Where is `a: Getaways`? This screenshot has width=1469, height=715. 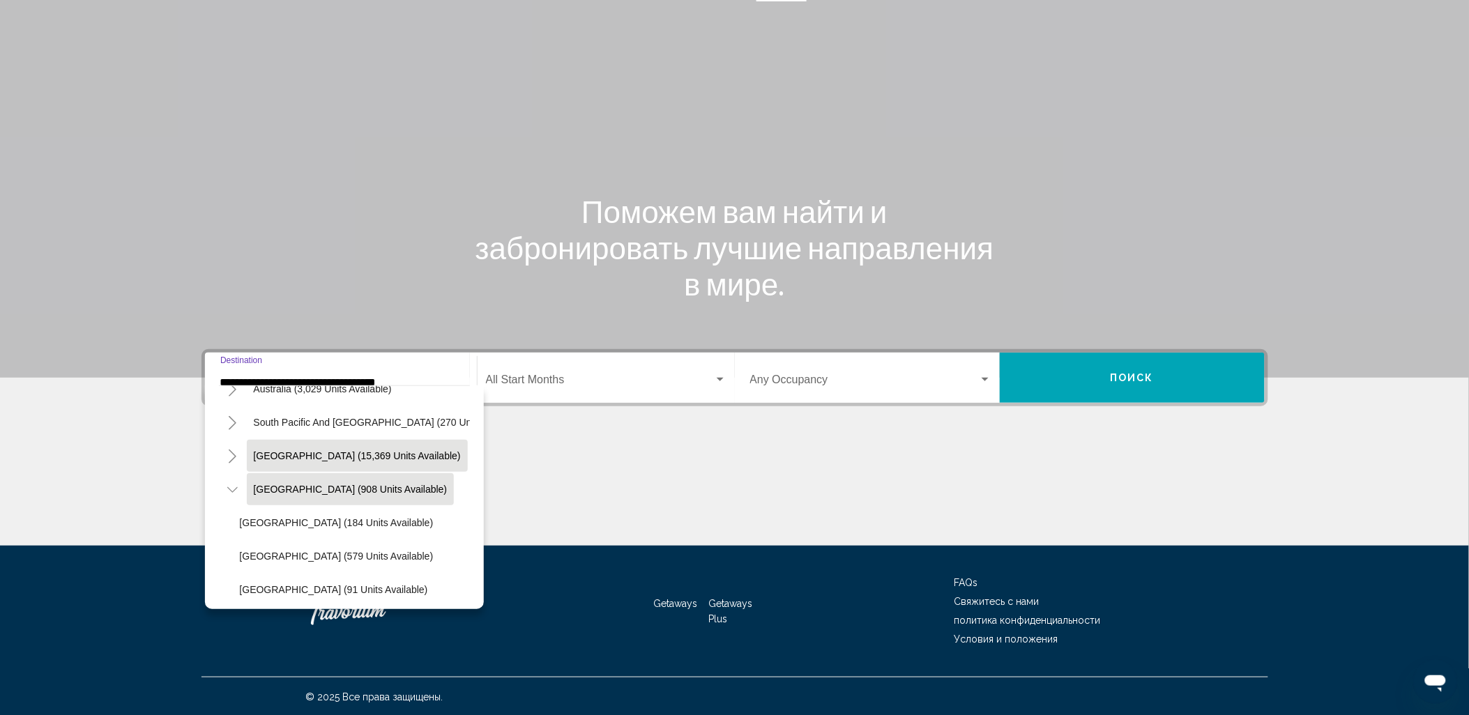 a: Getaways is located at coordinates (676, 604).